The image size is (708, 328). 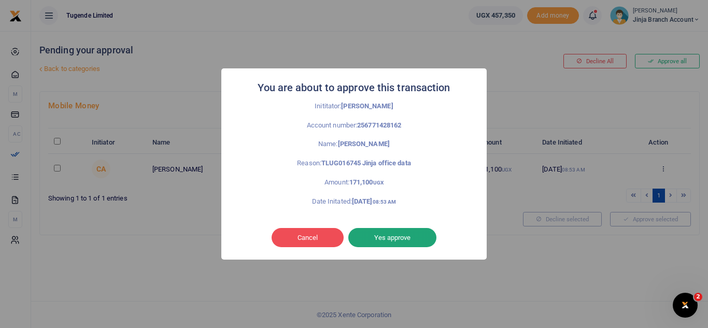 I want to click on button: Yes approve, so click(x=392, y=238).